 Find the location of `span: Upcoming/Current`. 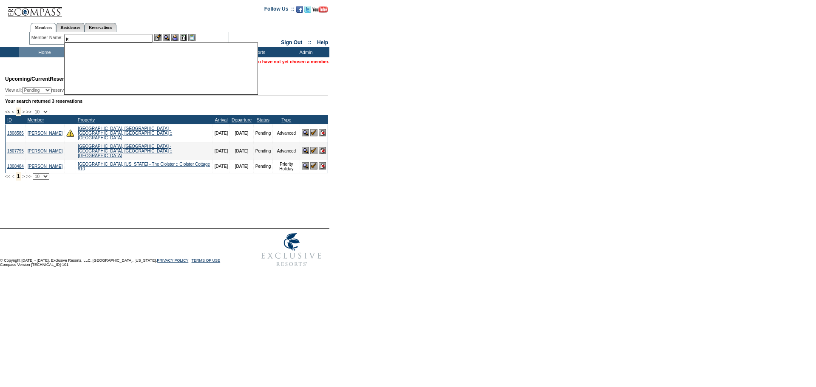

span: Upcoming/Current is located at coordinates (27, 79).